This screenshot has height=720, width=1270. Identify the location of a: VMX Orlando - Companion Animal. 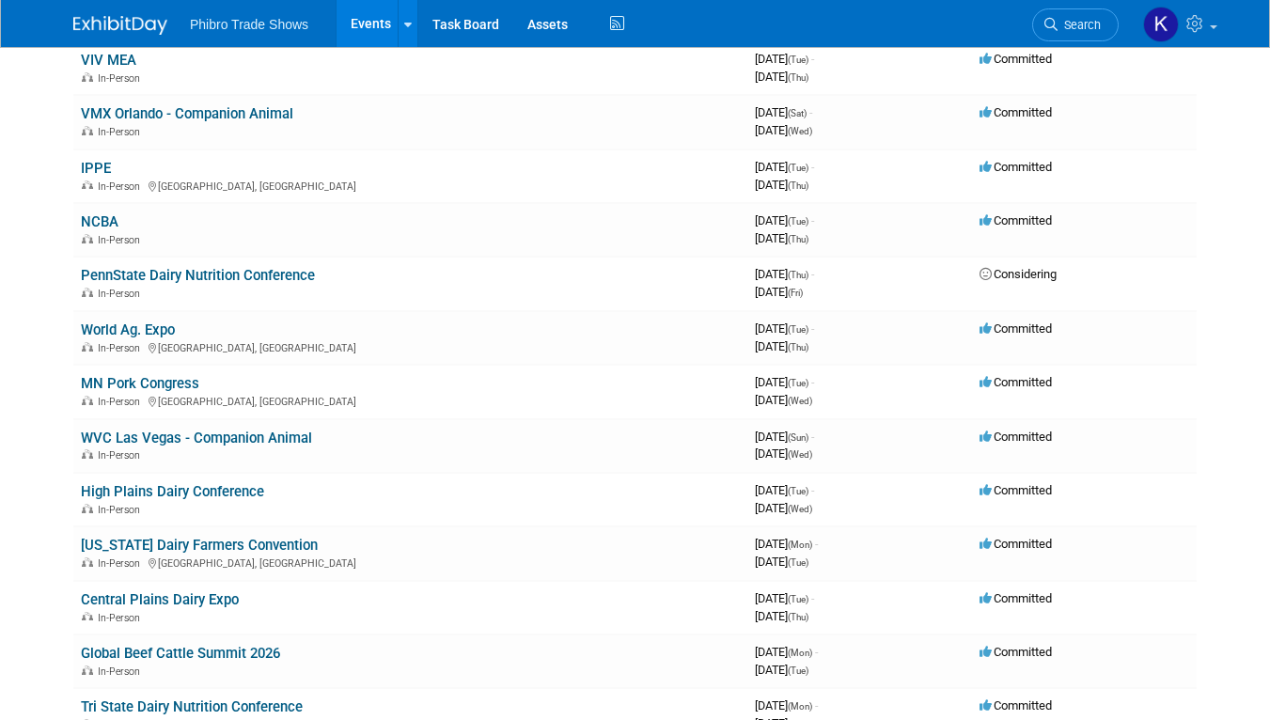
(187, 114).